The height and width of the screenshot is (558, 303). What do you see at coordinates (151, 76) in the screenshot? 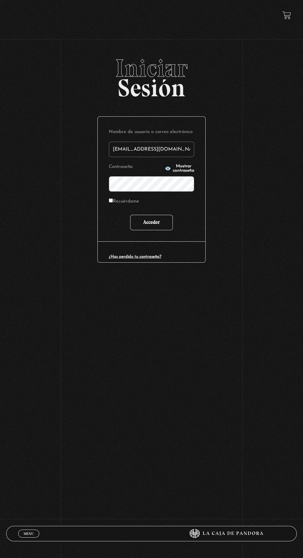
I see `h2: Sesión` at bounding box center [151, 76].